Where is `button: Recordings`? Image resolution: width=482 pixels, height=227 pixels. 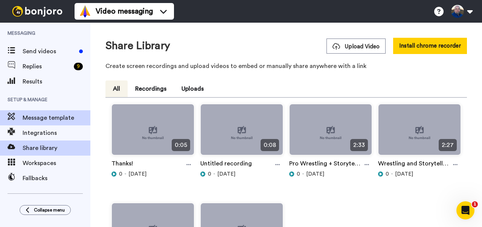
button: Recordings is located at coordinates (151, 89).